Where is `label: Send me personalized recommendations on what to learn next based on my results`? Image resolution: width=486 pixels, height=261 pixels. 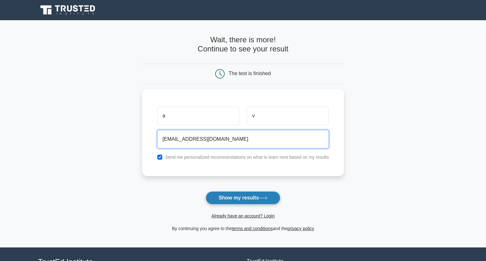
label: Send me personalized recommendations on what to learn next based on my results is located at coordinates (247, 157).